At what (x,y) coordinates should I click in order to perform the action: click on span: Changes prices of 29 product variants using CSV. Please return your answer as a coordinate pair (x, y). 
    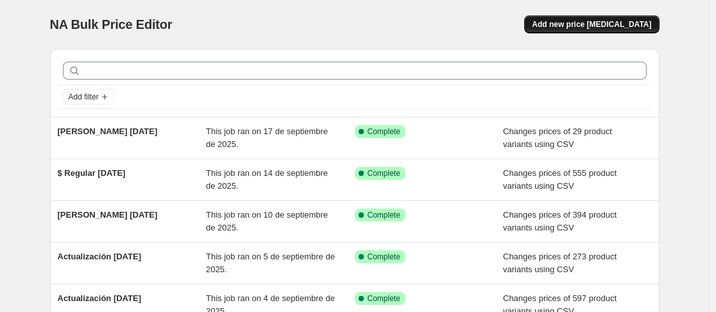
    Looking at the image, I should click on (557, 137).